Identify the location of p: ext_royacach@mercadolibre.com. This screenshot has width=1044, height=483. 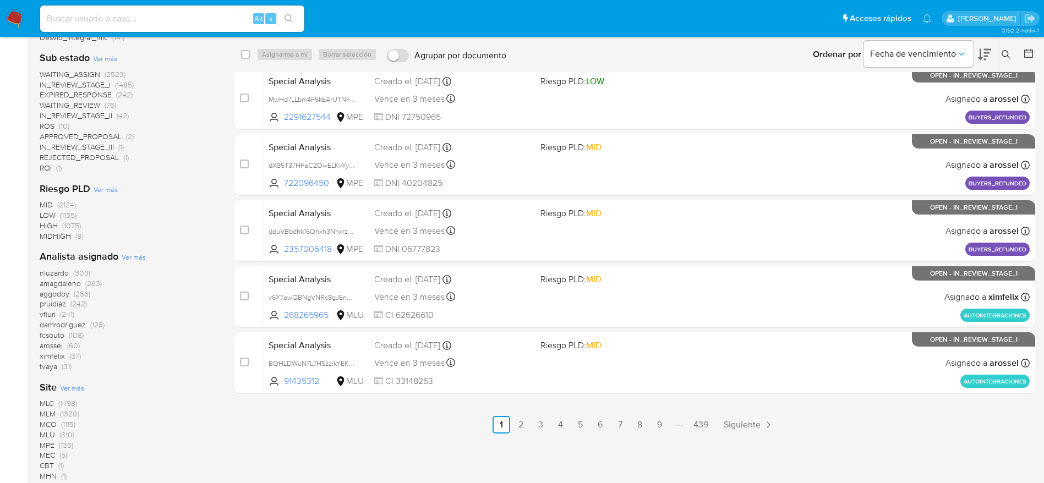
(989, 18).